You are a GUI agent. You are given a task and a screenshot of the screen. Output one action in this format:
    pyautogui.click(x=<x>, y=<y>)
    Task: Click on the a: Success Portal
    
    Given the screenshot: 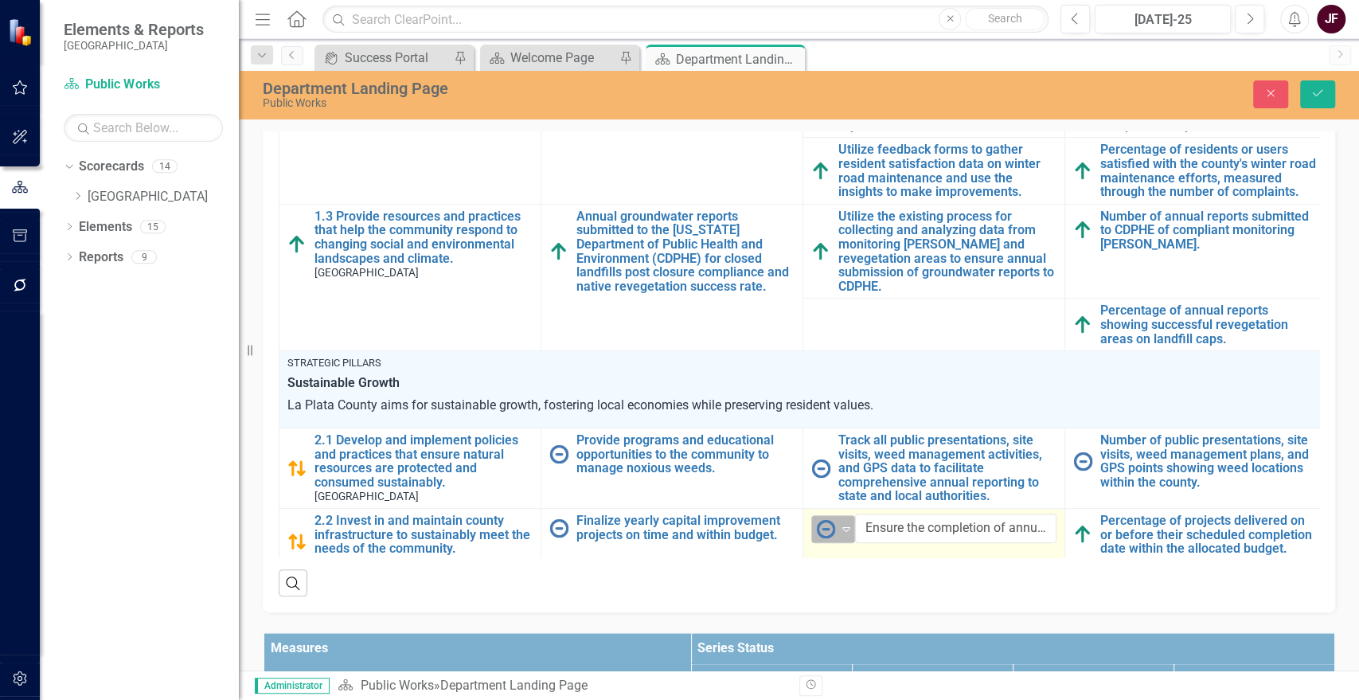 What is the action you would take?
    pyautogui.click(x=384, y=57)
    